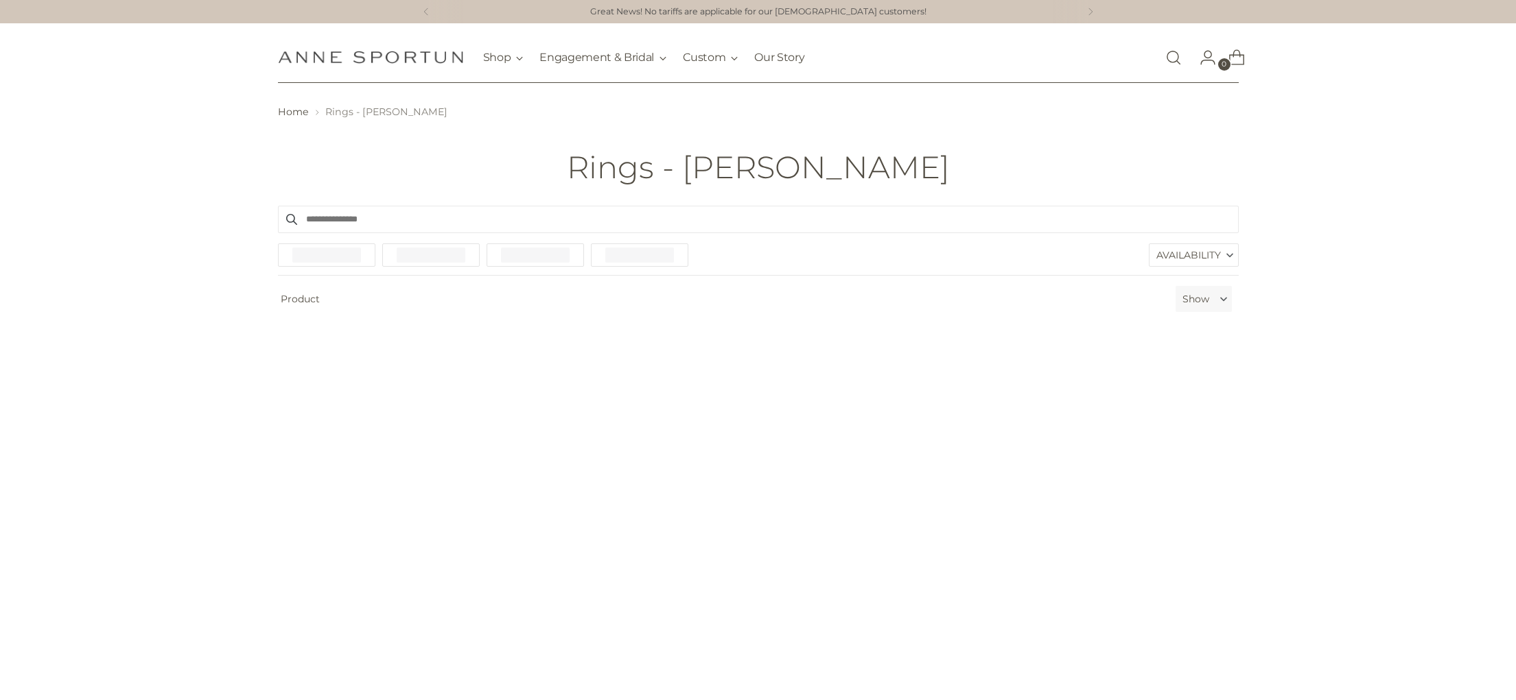  I want to click on a: Open search modal, so click(1173, 58).